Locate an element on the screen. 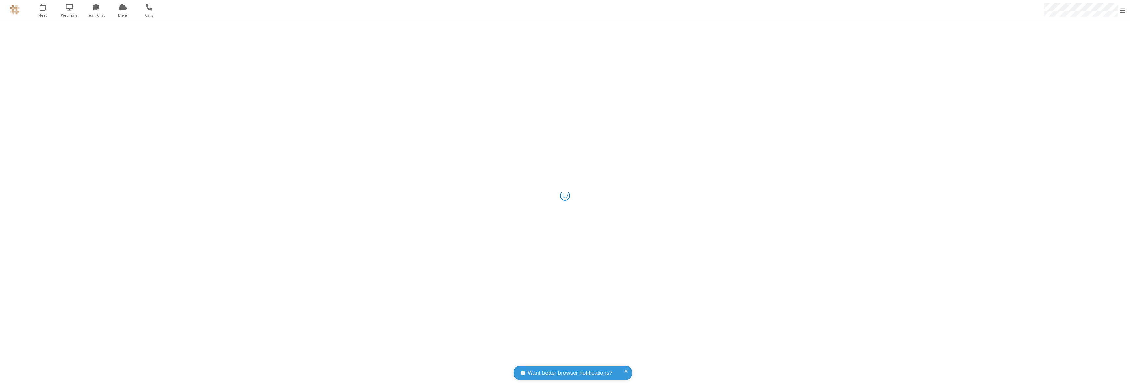 The width and height of the screenshot is (1130, 391). span: Webinars is located at coordinates (69, 15).